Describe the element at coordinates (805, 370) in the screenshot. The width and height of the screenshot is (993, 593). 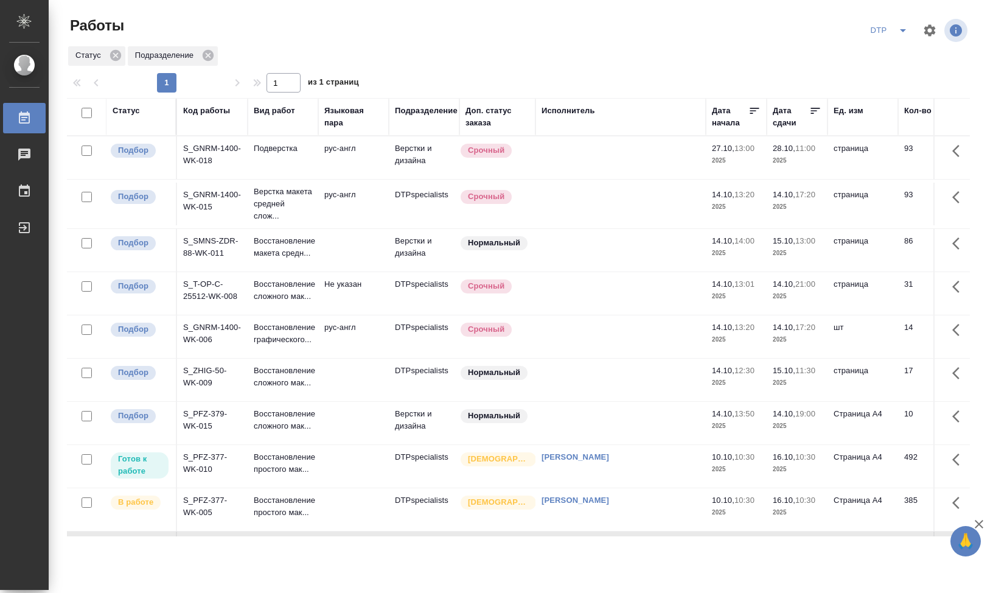
I see `p: 11:30` at that location.